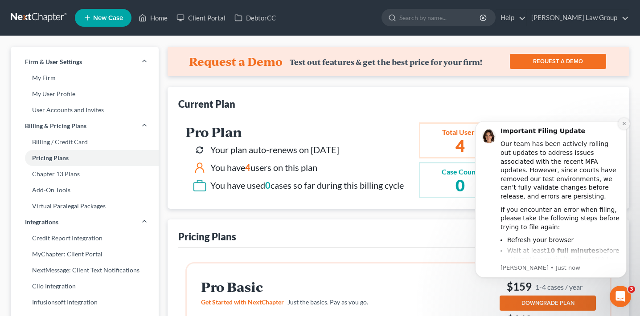  Describe the element at coordinates (85, 158) in the screenshot. I see `a: Pricing Plans` at that location.